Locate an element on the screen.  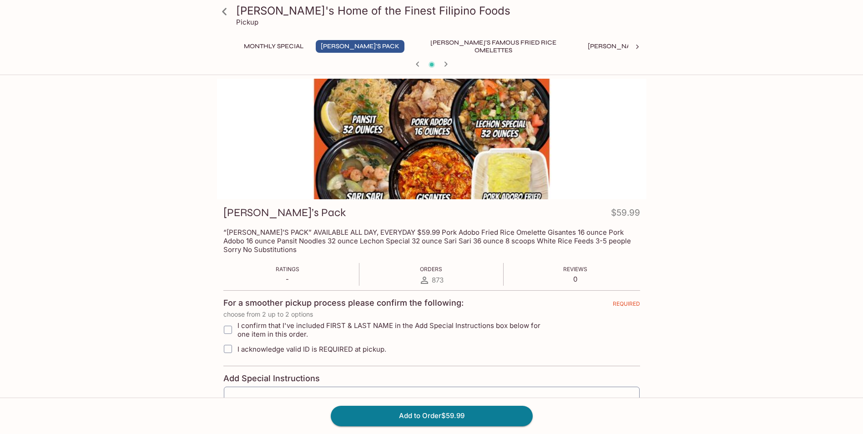
span: I confirm that I've included FIRST & LAST NAME in the Add Special Instructions box below for one ... is located at coordinates (395, 330).